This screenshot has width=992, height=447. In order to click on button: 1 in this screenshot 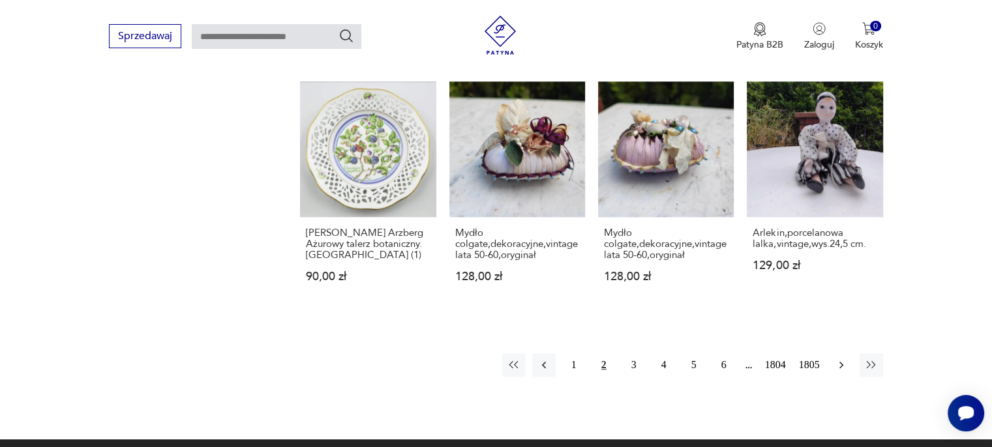, I will do `click(574, 365)`.